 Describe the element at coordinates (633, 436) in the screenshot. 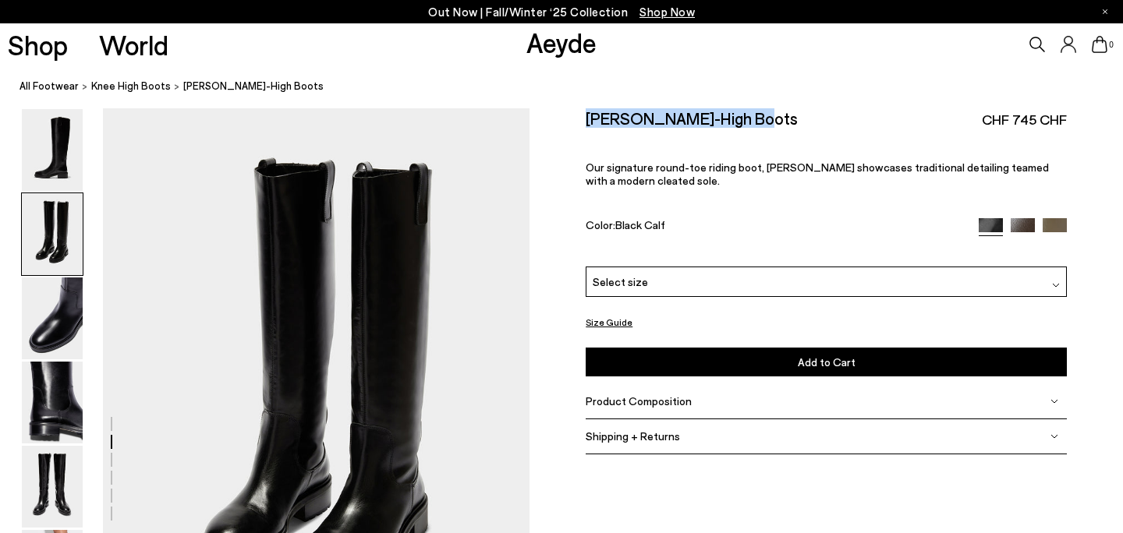

I see `span: Shipping + Returns` at that location.